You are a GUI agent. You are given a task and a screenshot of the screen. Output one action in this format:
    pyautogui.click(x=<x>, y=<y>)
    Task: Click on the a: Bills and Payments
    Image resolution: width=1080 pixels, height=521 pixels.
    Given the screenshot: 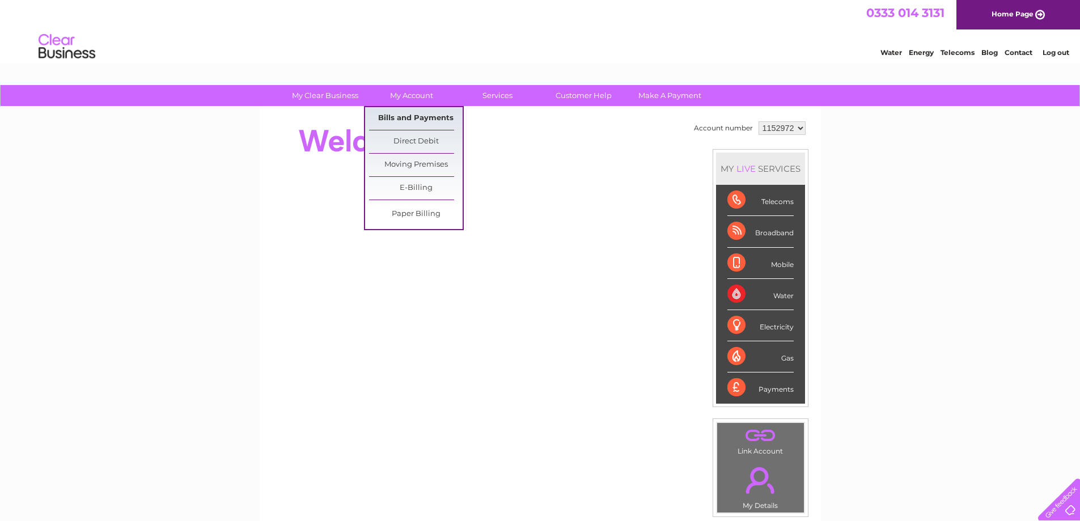 What is the action you would take?
    pyautogui.click(x=416, y=119)
    